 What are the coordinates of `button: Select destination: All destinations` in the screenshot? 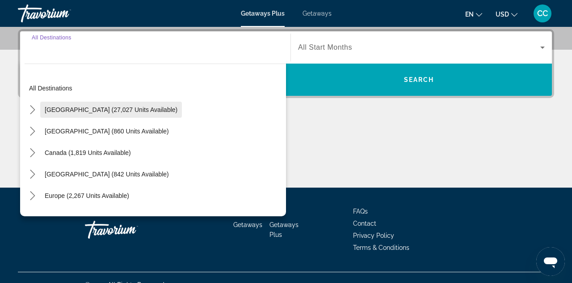 It's located at (155, 88).